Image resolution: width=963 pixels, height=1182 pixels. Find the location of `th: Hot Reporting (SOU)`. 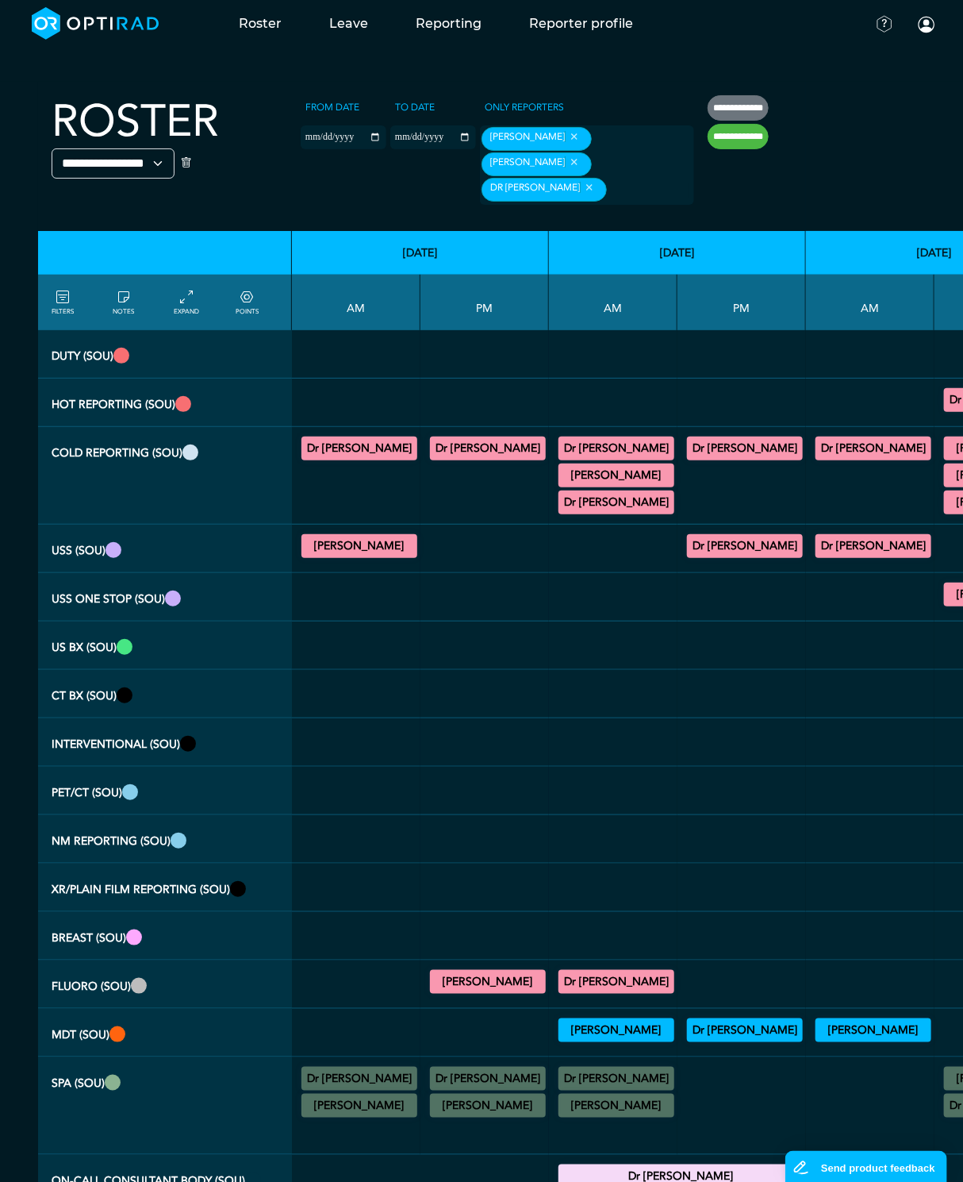

th: Hot Reporting (SOU) is located at coordinates (165, 402).